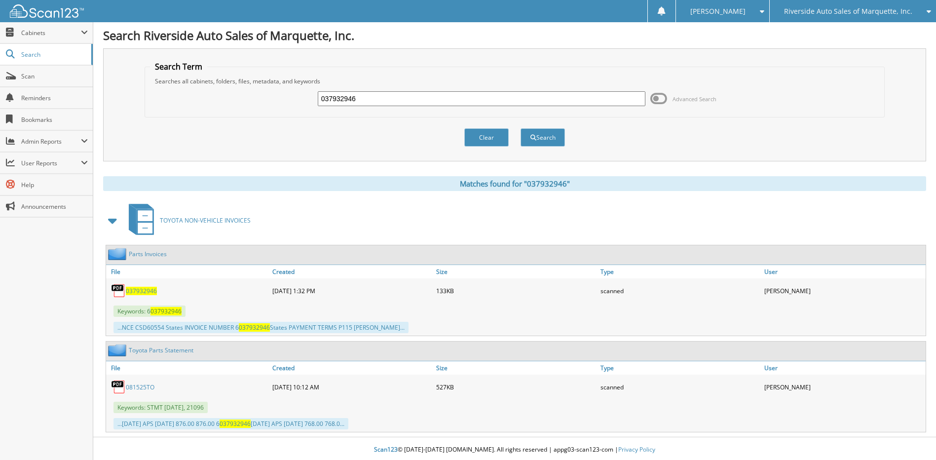 This screenshot has width=936, height=460. What do you see at coordinates (148, 254) in the screenshot?
I see `a: Parts Invoices` at bounding box center [148, 254].